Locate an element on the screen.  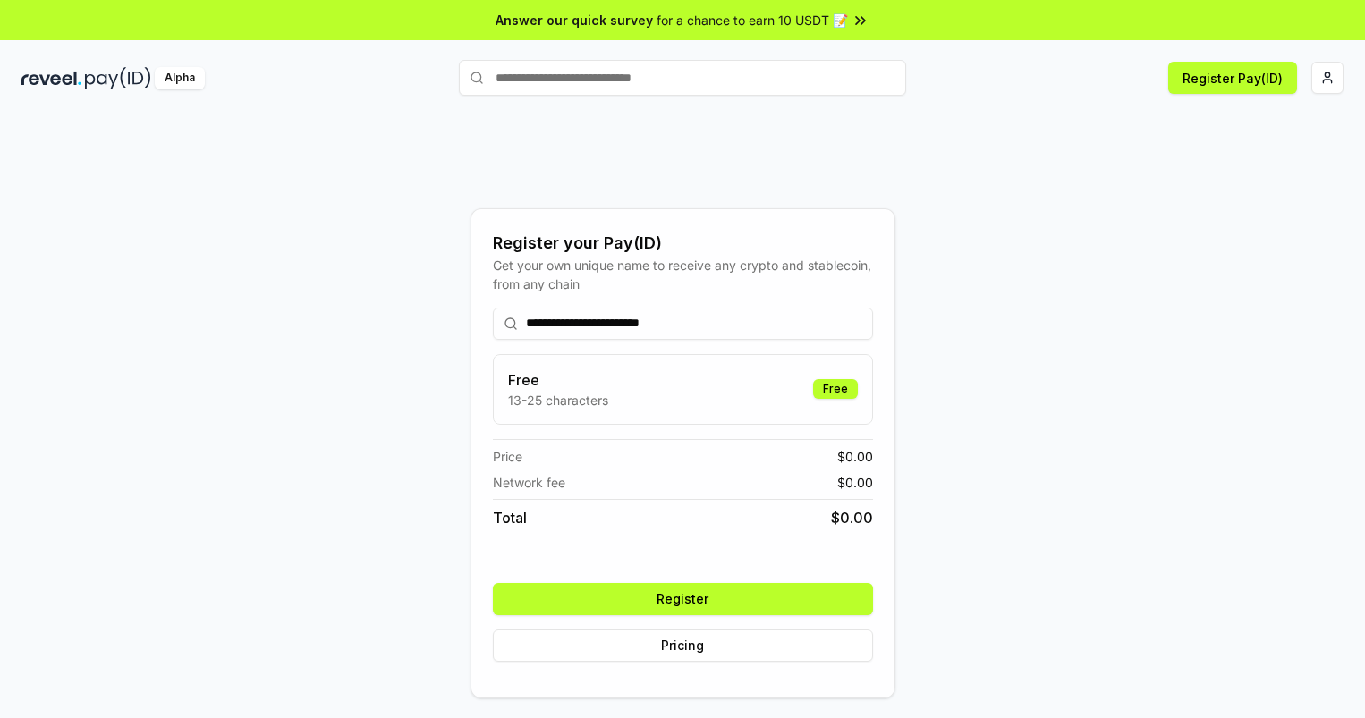
img: pay_id is located at coordinates (118, 78).